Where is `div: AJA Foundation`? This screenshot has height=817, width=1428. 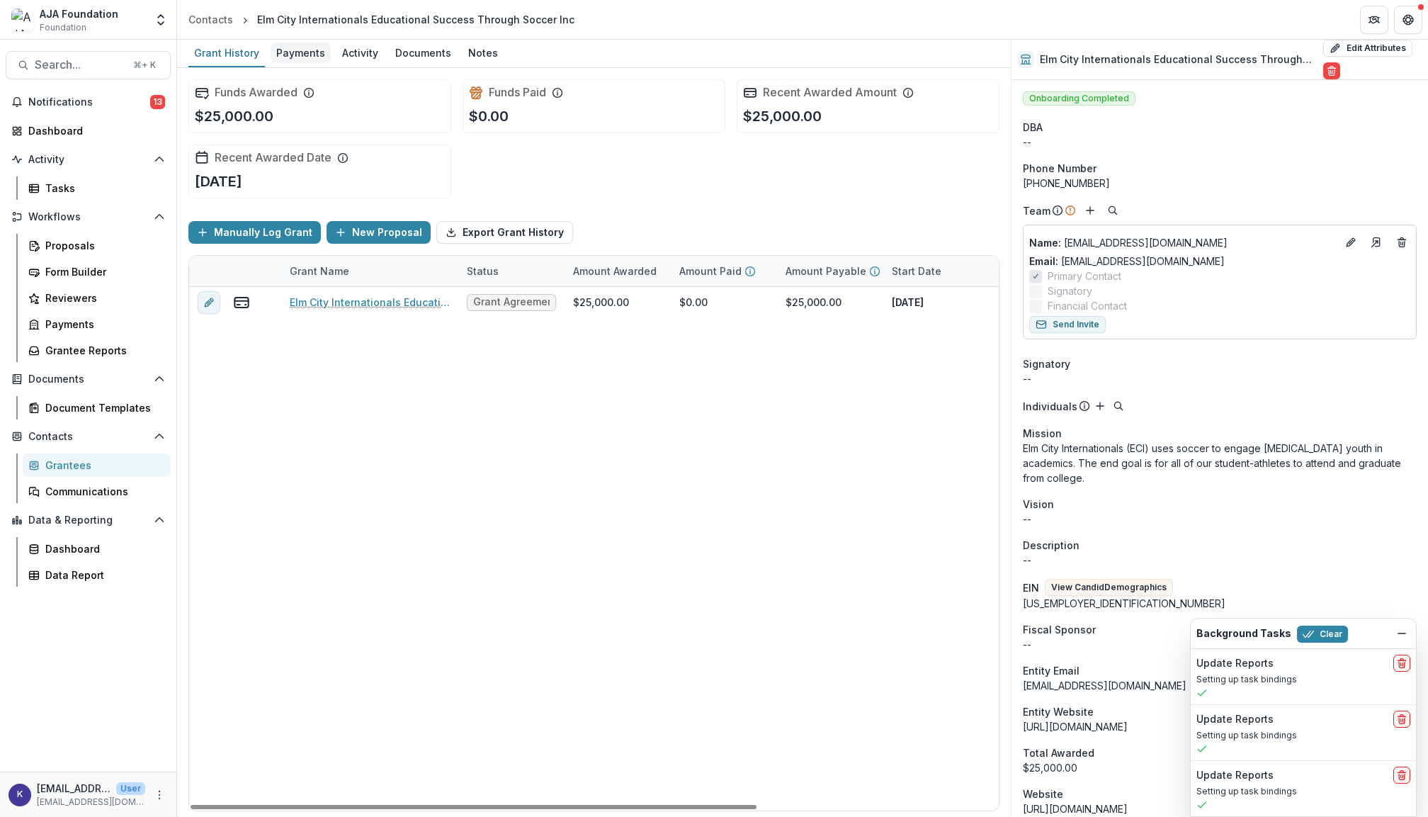 div: AJA Foundation is located at coordinates (79, 13).